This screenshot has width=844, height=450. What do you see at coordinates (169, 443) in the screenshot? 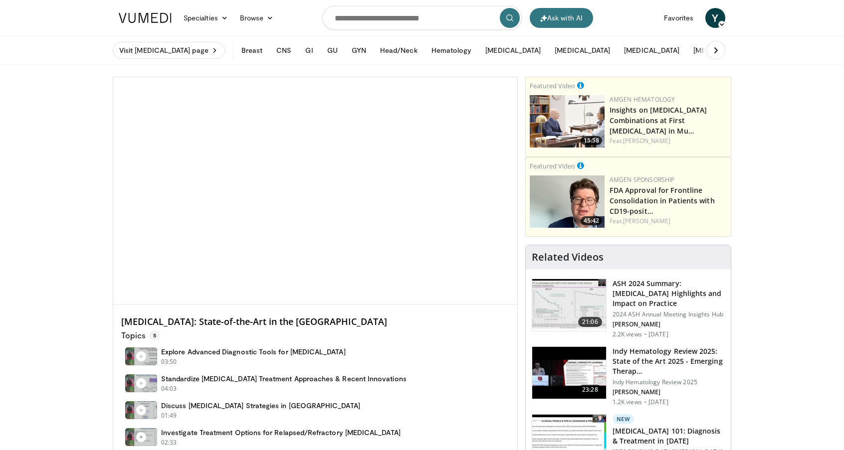
I see `p: 02:33` at bounding box center [169, 443].